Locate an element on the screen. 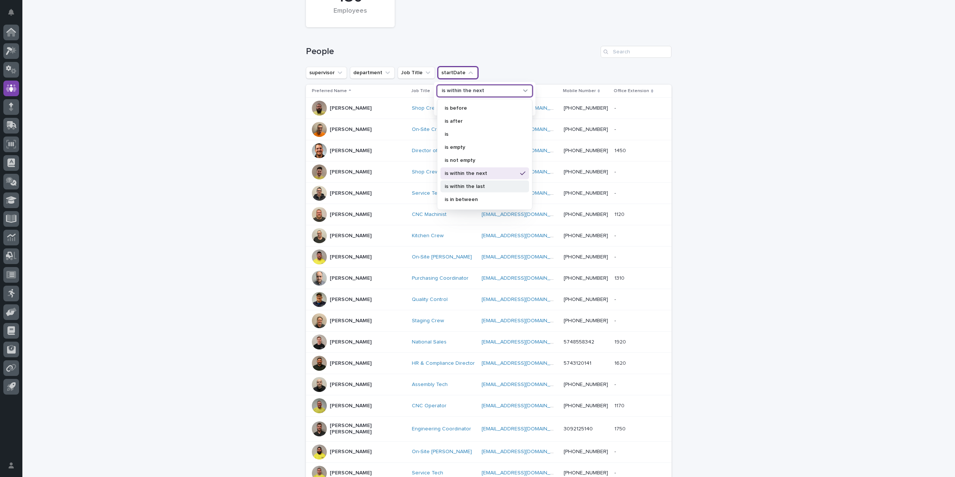 The height and width of the screenshot is (477, 955). a: Quality Control is located at coordinates (430, 300).